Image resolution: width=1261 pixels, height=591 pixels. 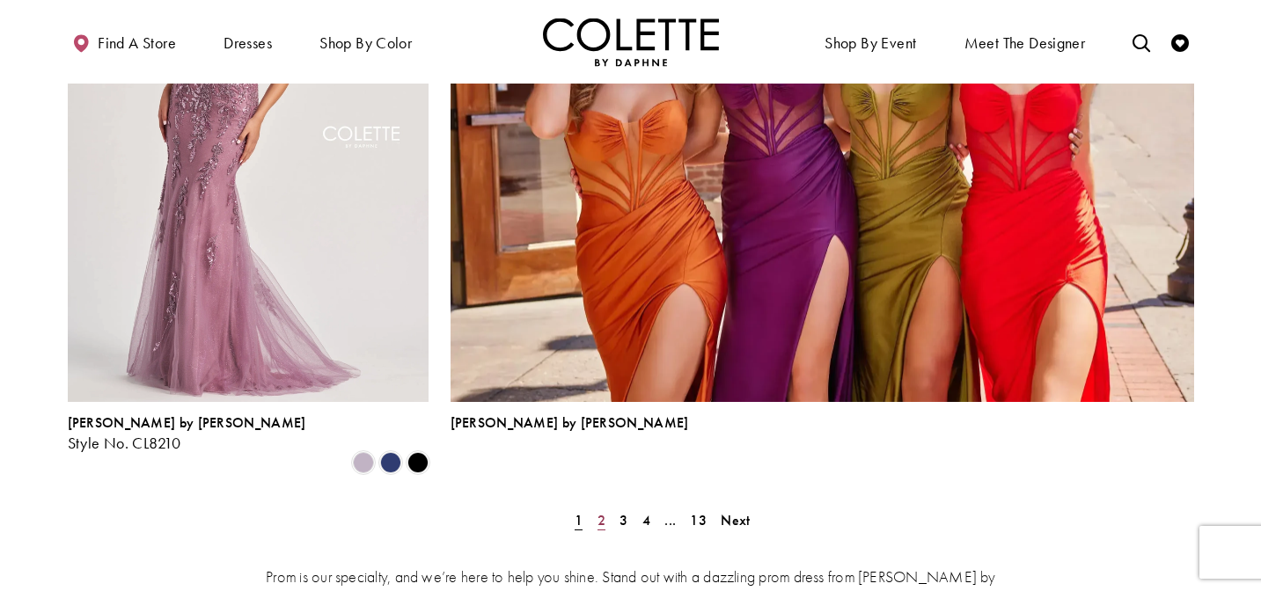 I want to click on span: Find a store, so click(x=136, y=43).